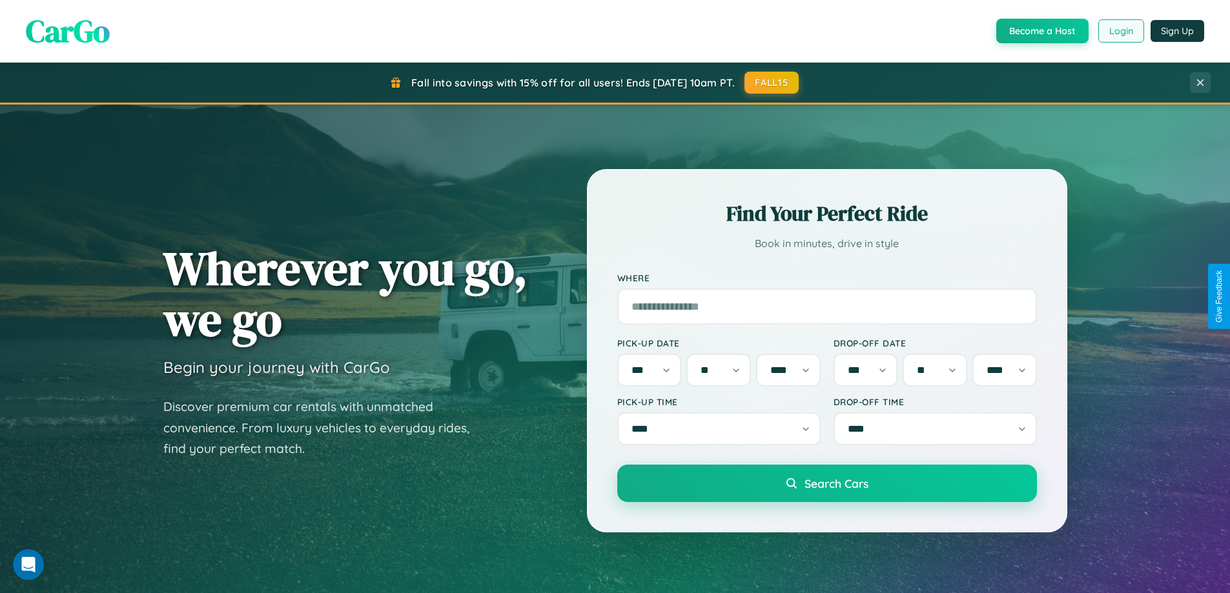 Image resolution: width=1230 pixels, height=593 pixels. Describe the element at coordinates (935, 343) in the screenshot. I see `label: Drop-off Date` at that location.